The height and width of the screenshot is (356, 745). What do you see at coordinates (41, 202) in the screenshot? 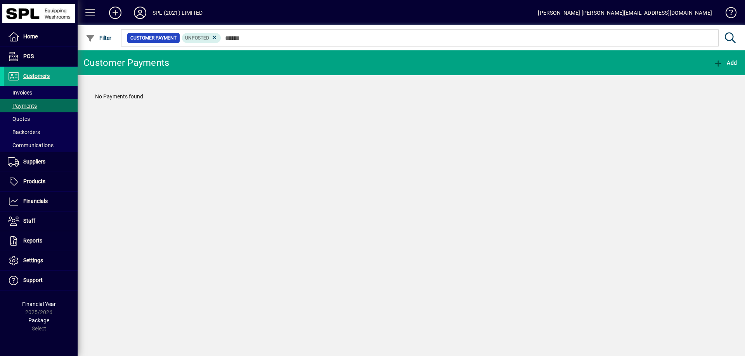
I see `a: Financials` at bounding box center [41, 202].